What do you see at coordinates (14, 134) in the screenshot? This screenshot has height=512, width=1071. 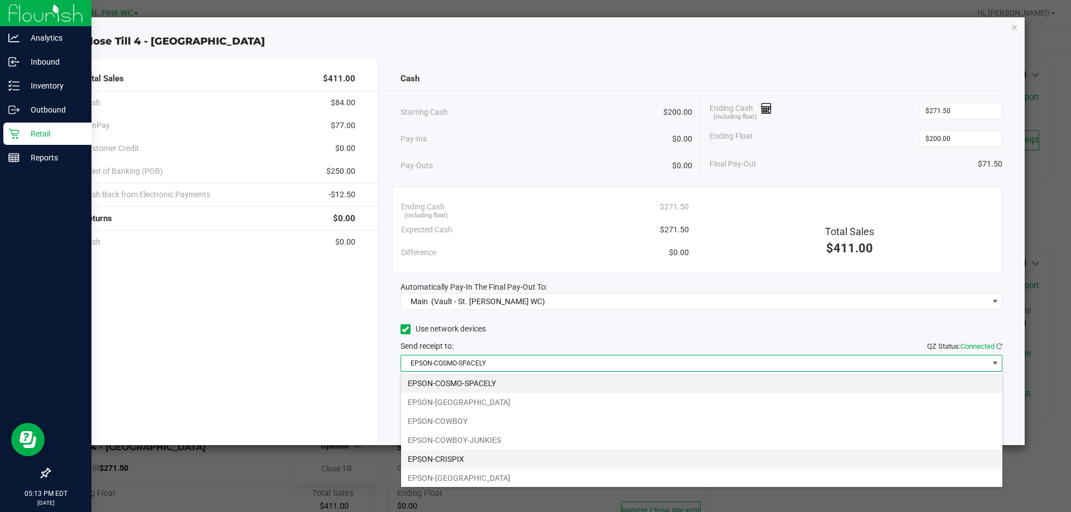 I see `inline-svg: Retail` at bounding box center [14, 134].